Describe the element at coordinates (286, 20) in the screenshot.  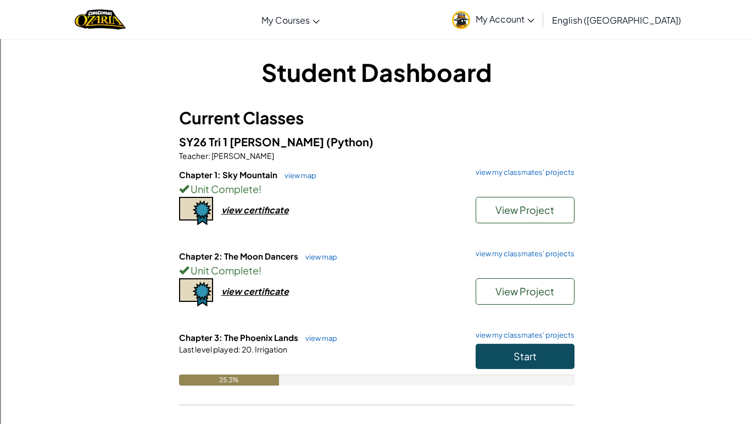
I see `span: My Courses` at that location.